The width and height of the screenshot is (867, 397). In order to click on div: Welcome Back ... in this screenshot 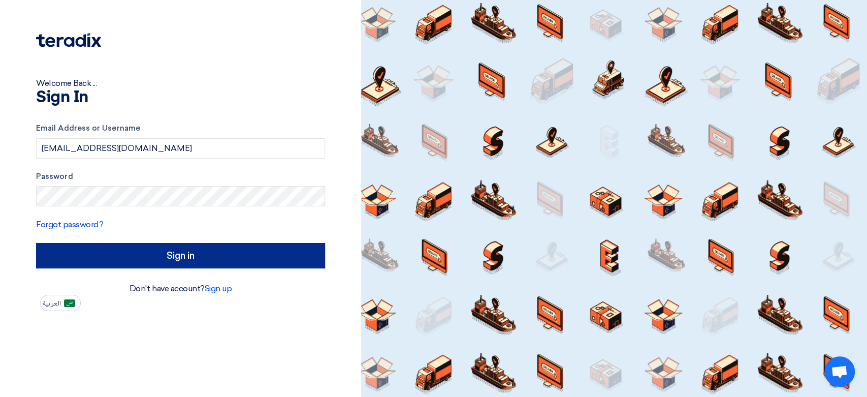, I will do `click(180, 83)`.